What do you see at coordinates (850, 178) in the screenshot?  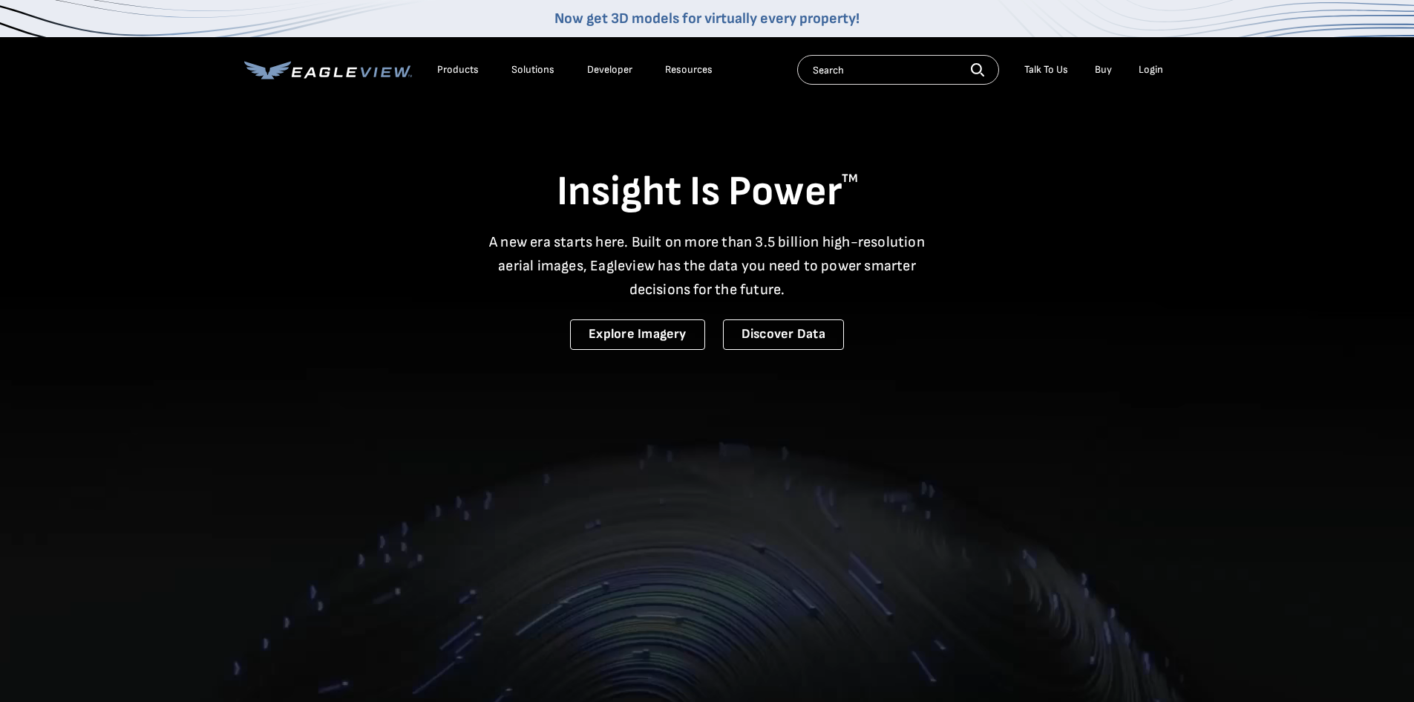 I see `sup: TM` at bounding box center [850, 178].